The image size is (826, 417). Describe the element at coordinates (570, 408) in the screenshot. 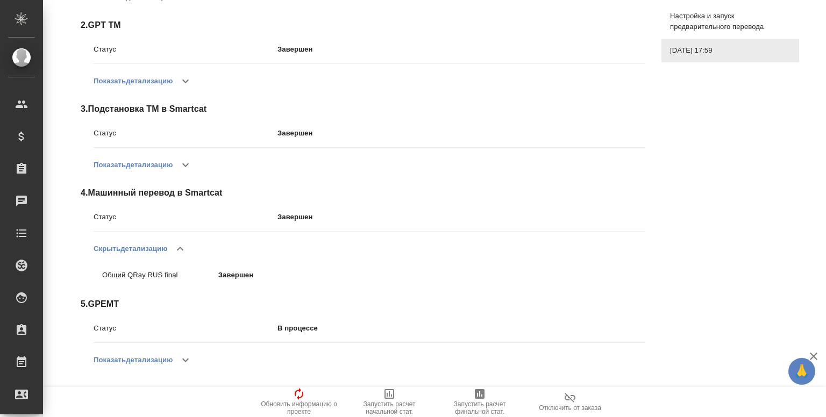

I see `span: Отключить от заказа` at that location.